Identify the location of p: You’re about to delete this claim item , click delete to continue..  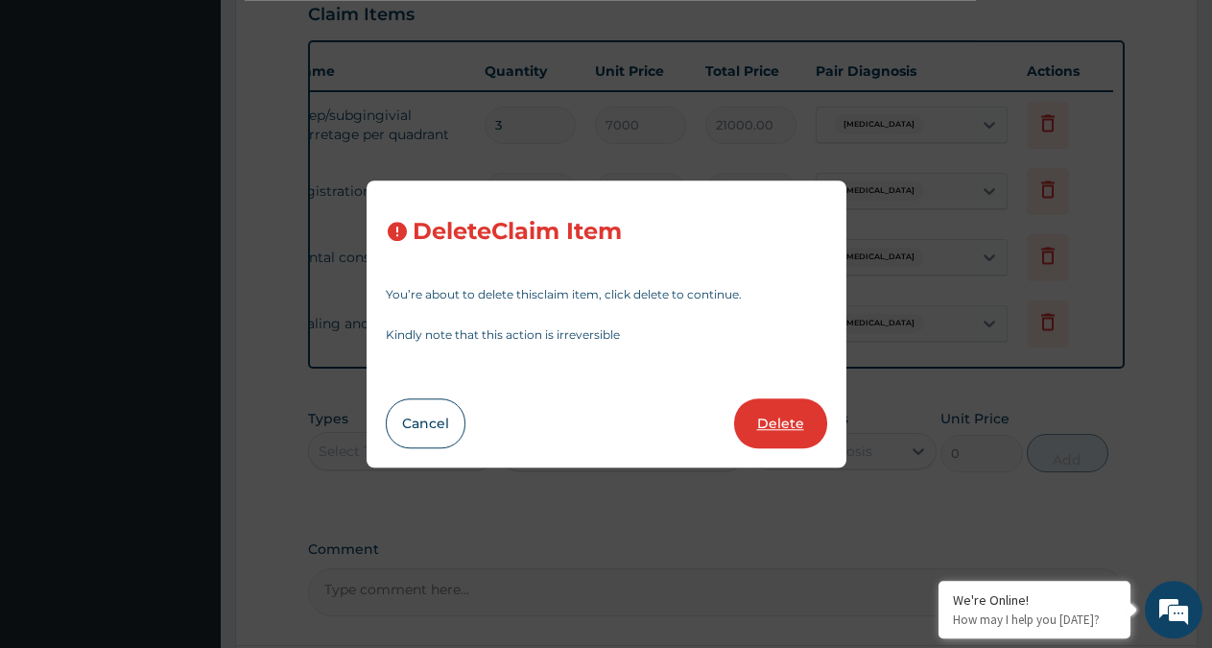
(607, 295).